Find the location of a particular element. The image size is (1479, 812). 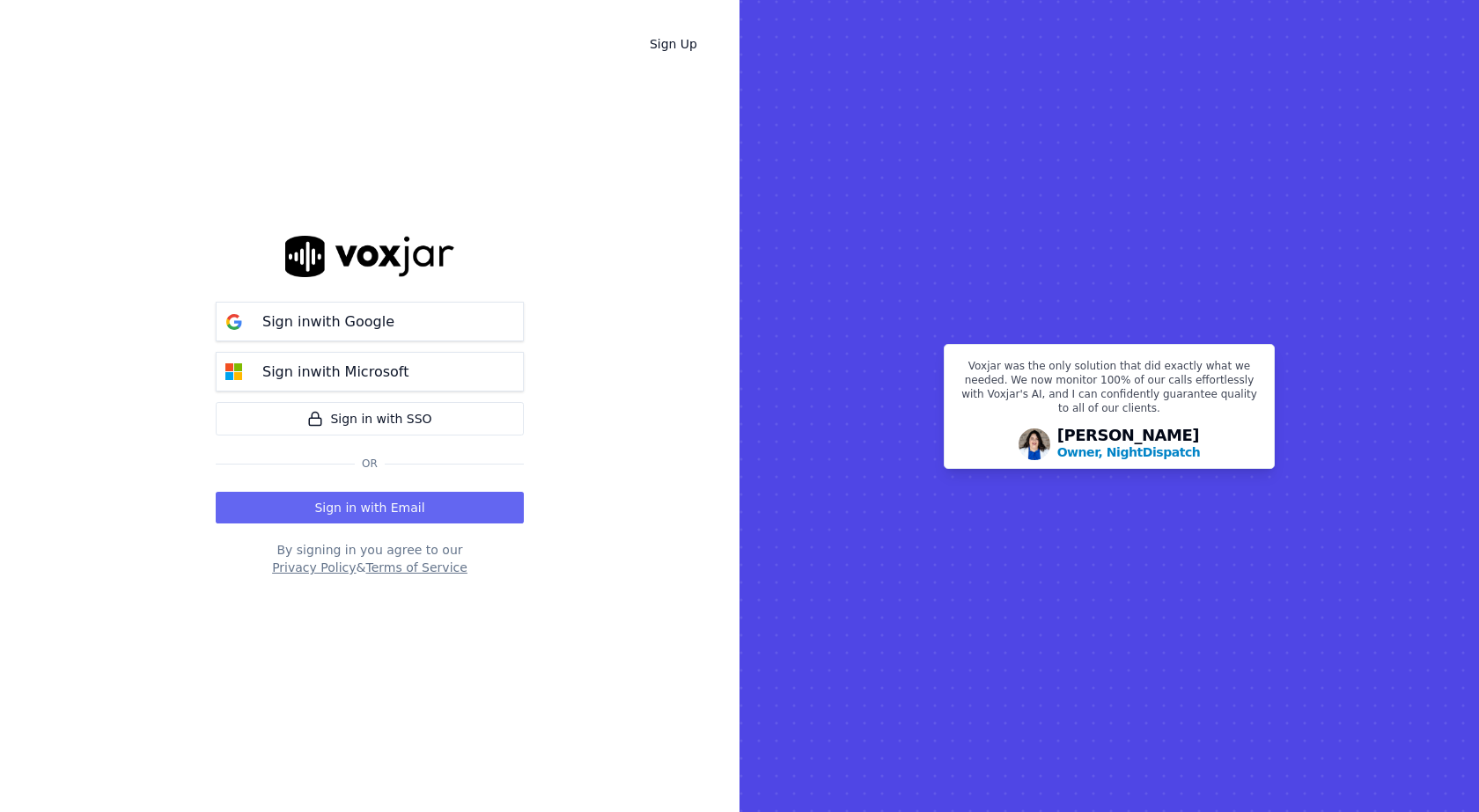

button: Sign inwith Microsoft is located at coordinates (369, 371).